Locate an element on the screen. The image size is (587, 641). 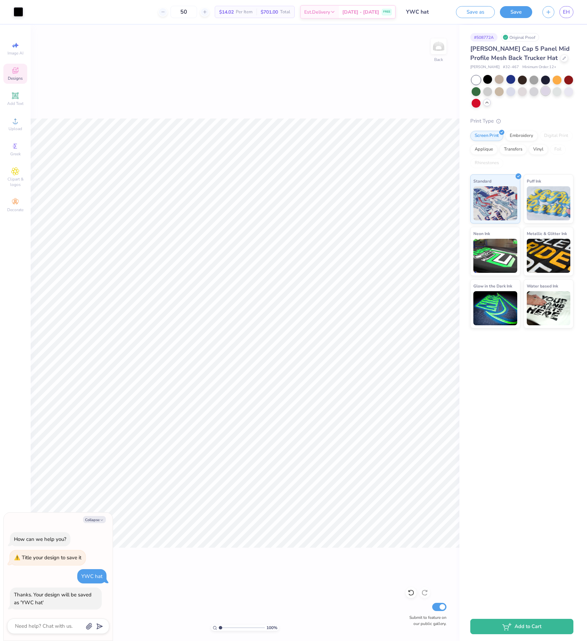
div: Screen Print is located at coordinates (487, 136).